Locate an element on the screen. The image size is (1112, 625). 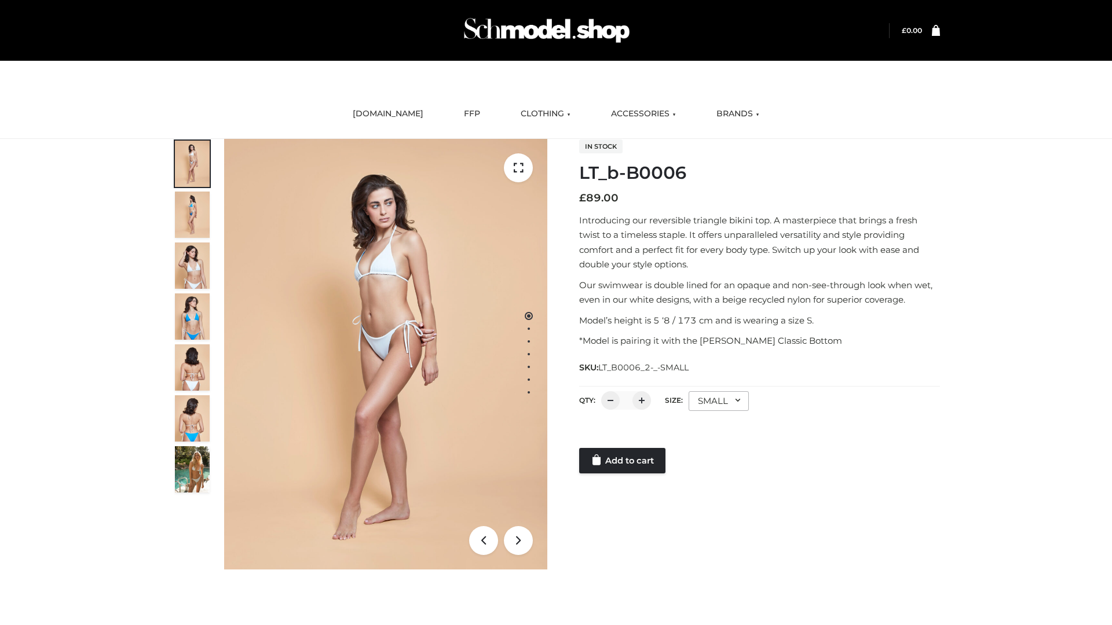
img: Arieltop_CloudNine_AzureSky2.jpg is located at coordinates (192, 470).